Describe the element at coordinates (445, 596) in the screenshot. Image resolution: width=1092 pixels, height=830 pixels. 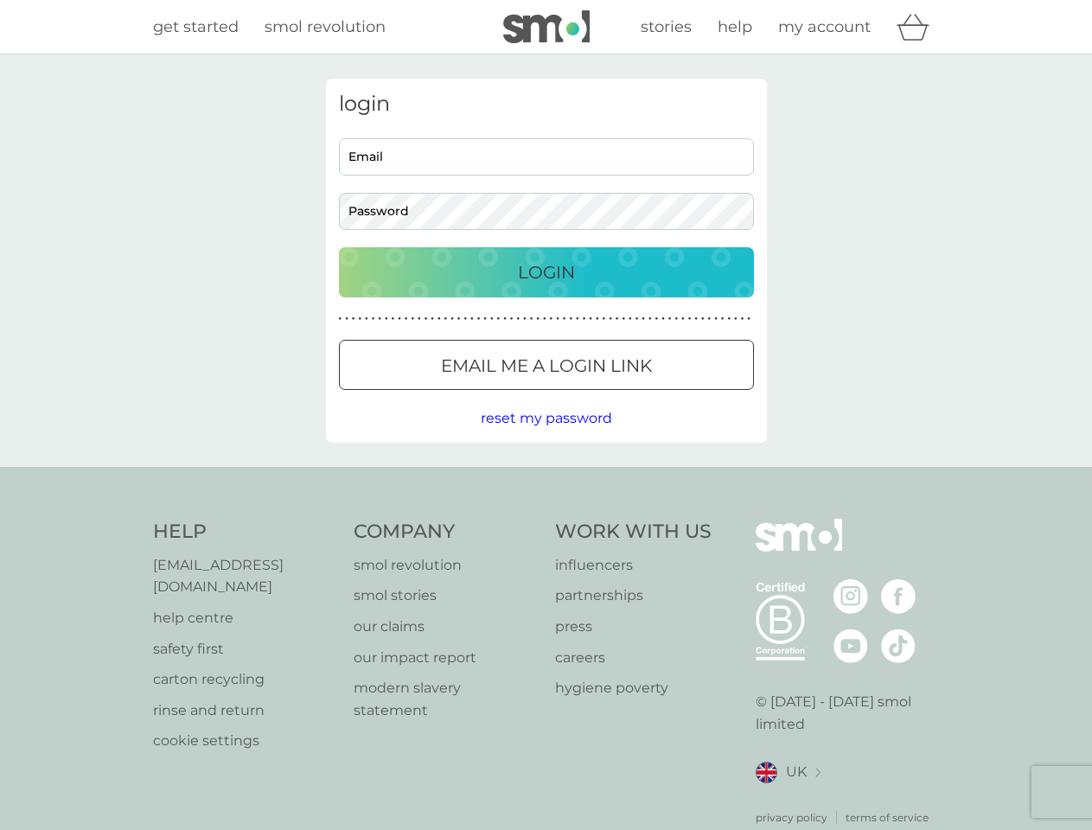
I see `p: smol stories` at that location.